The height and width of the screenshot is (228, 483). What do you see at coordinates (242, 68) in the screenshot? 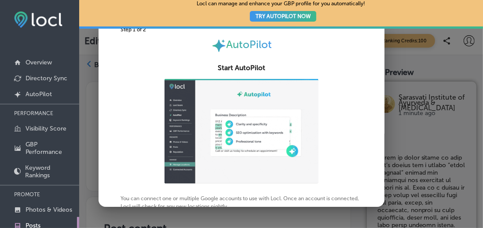
I see `h2: Start AutoPilot` at bounding box center [242, 68].